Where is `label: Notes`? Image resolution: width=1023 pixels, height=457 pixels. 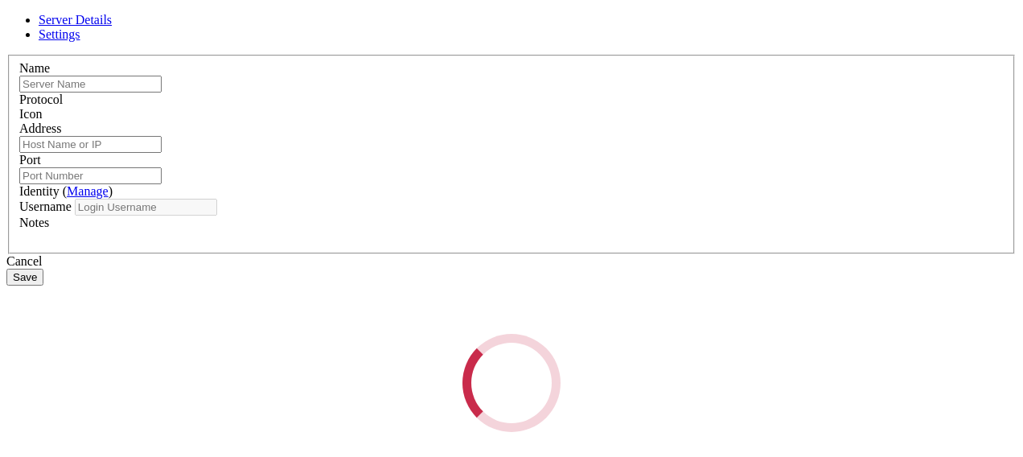 label: Notes is located at coordinates (34, 222).